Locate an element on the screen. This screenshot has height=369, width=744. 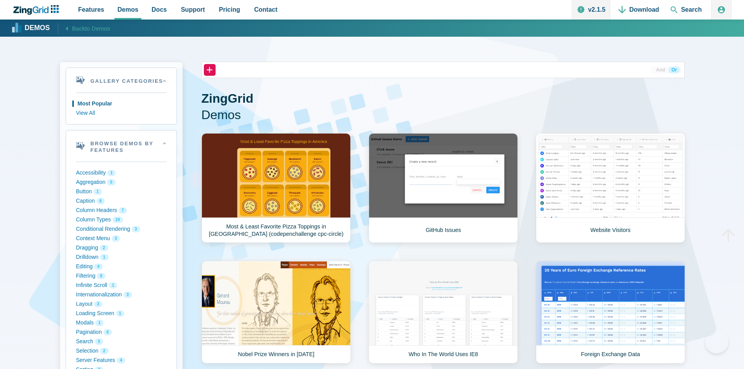
a: Who In The World Uses IE8 is located at coordinates (443, 312).